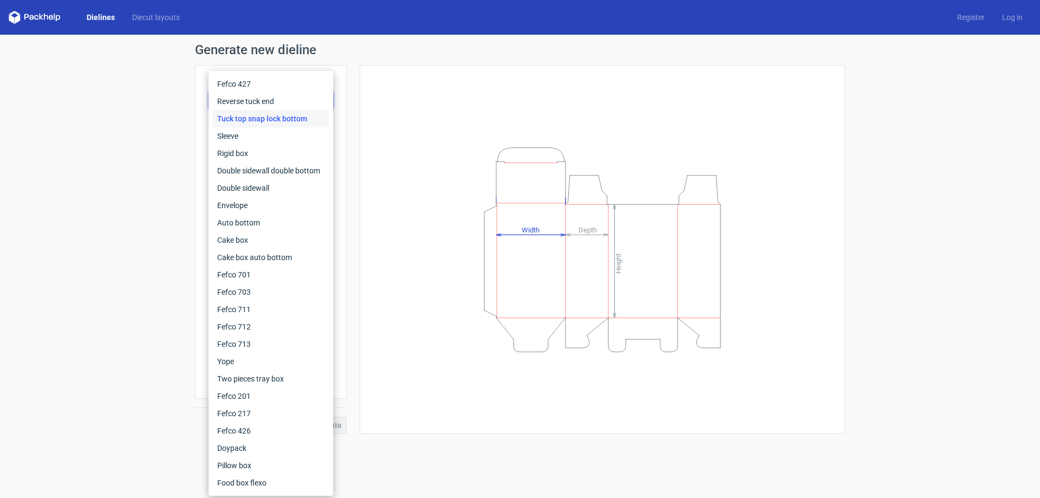 The image size is (1040, 498). Describe the element at coordinates (271, 101) in the screenshot. I see `div: Reverse tuck end` at that location.